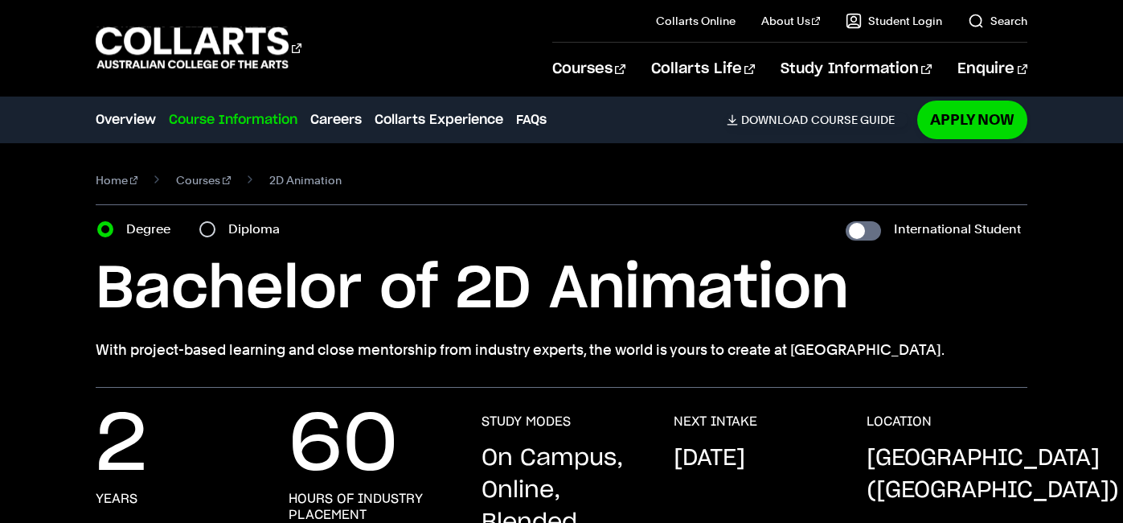  I want to click on h3: NEXT INTAKE, so click(716, 421).